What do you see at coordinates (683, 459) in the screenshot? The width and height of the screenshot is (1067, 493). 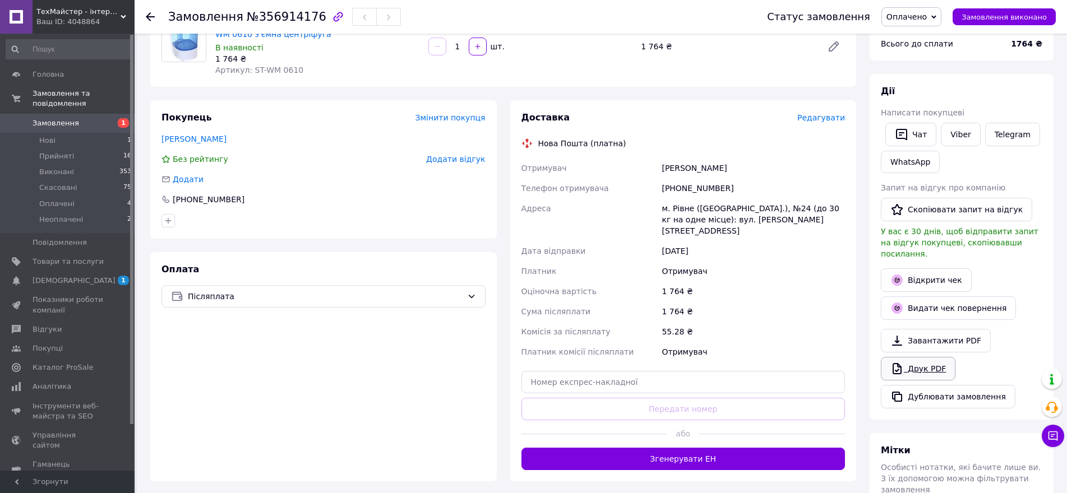 I see `button: Згенерувати ЕН` at bounding box center [683, 459].